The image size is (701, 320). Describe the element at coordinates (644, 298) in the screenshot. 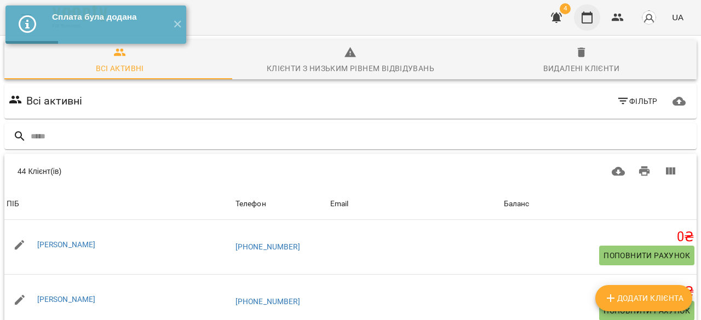

I see `button: Додати клієнта` at that location.